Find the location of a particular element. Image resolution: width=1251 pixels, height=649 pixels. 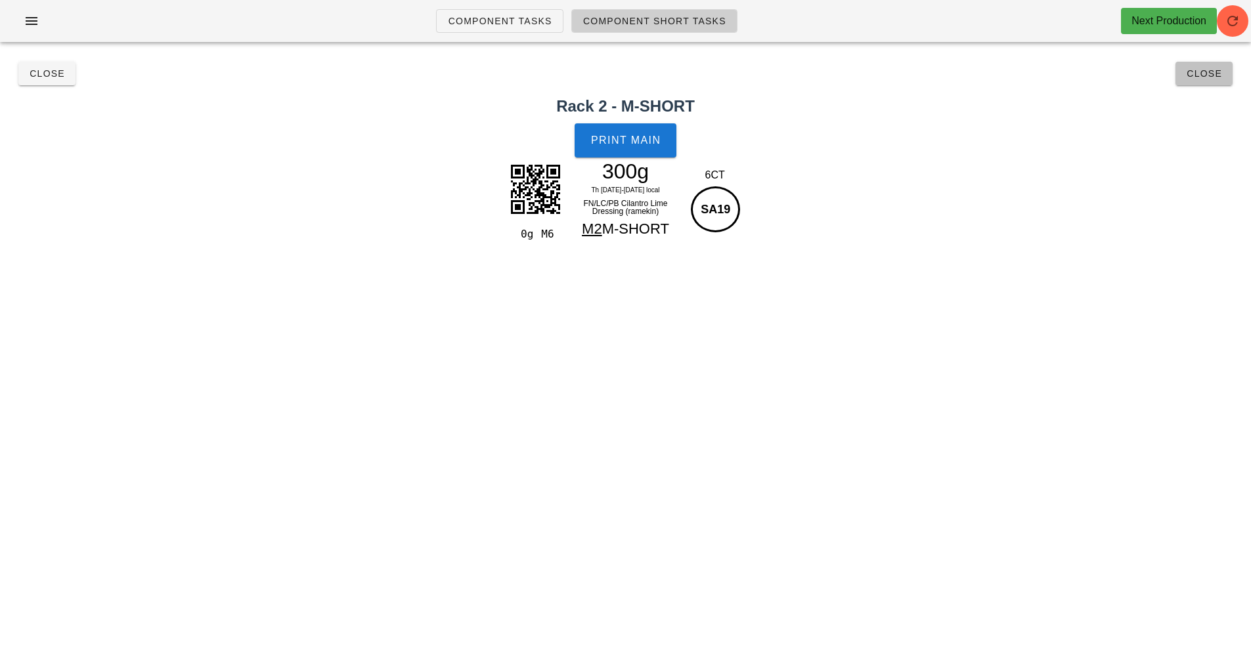

span: M-SHORT is located at coordinates (636, 228).